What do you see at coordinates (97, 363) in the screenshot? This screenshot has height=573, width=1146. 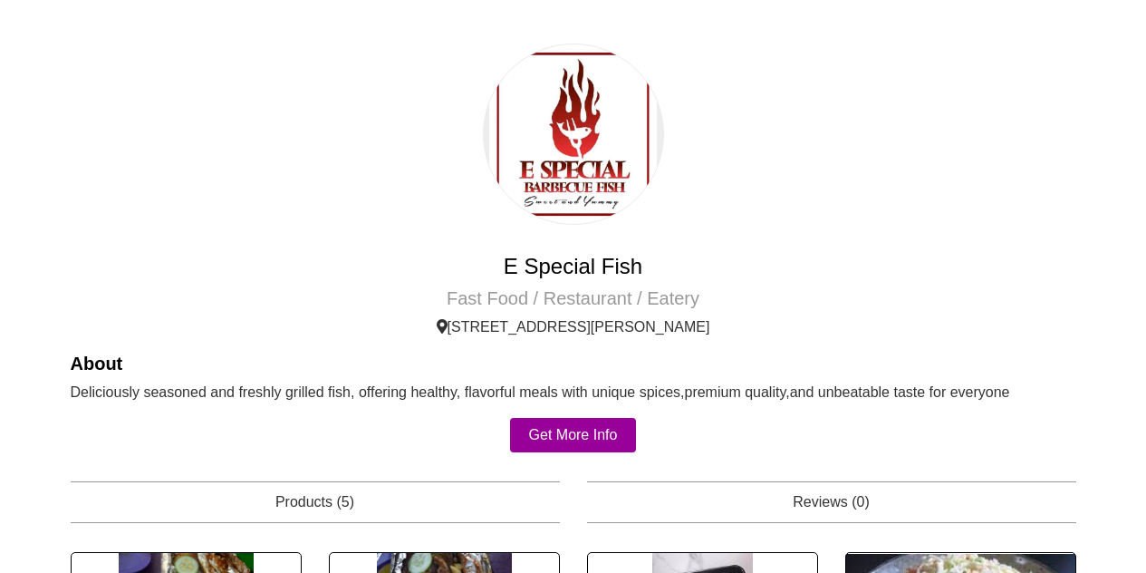 I see `b: About` at bounding box center [97, 363].